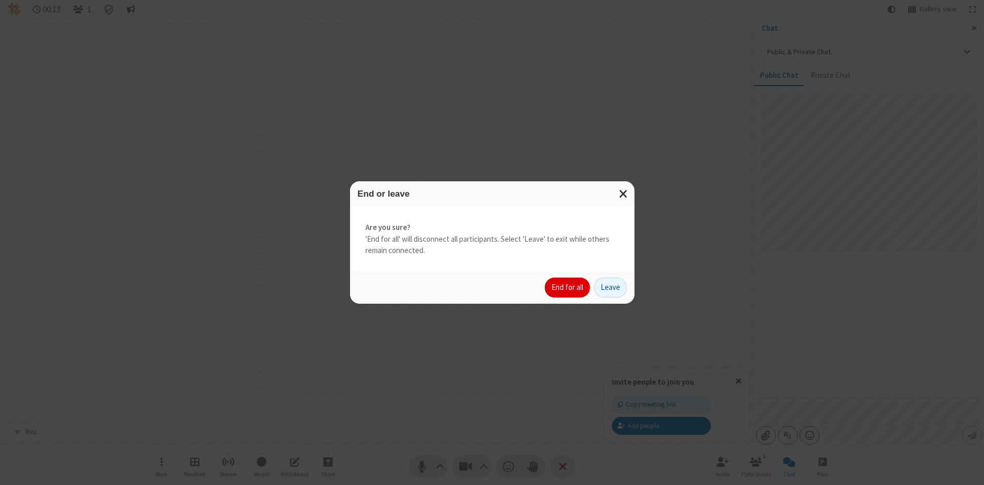  I want to click on h3: End or leave, so click(492, 194).